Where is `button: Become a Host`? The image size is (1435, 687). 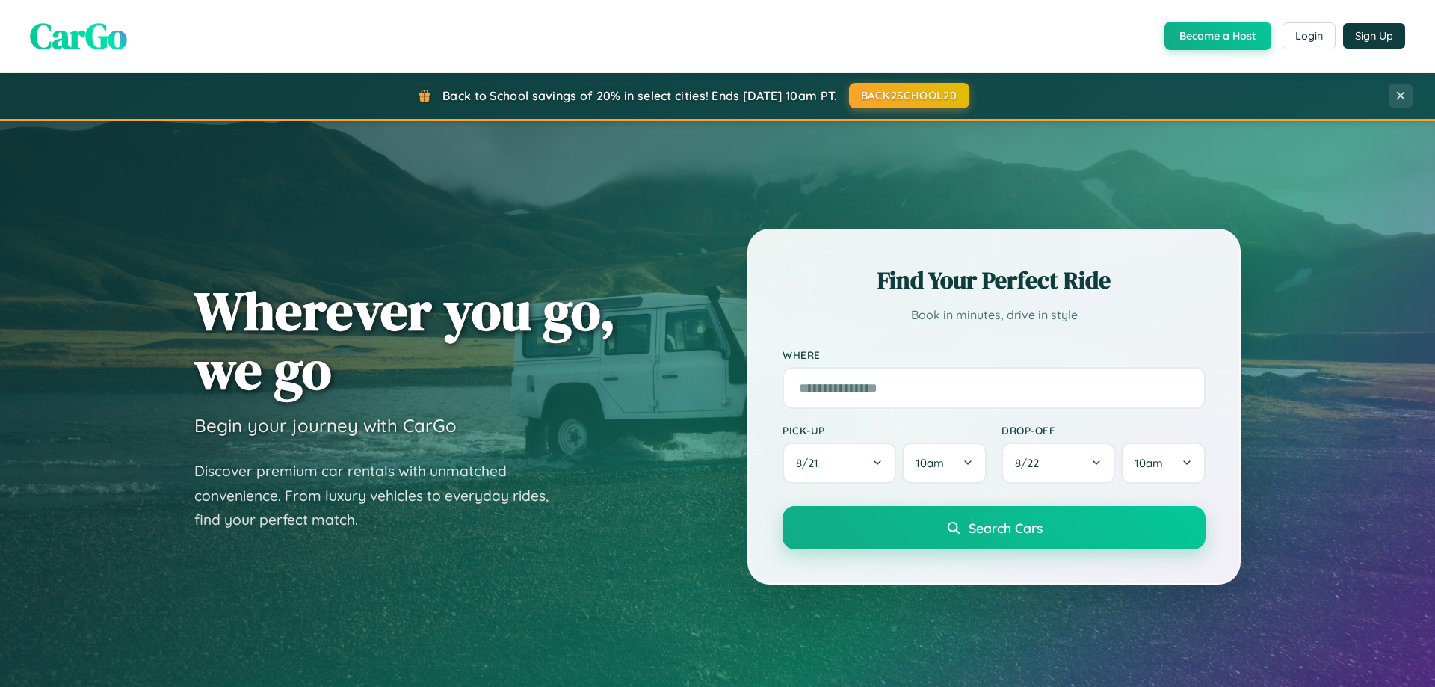 button: Become a Host is located at coordinates (1217, 36).